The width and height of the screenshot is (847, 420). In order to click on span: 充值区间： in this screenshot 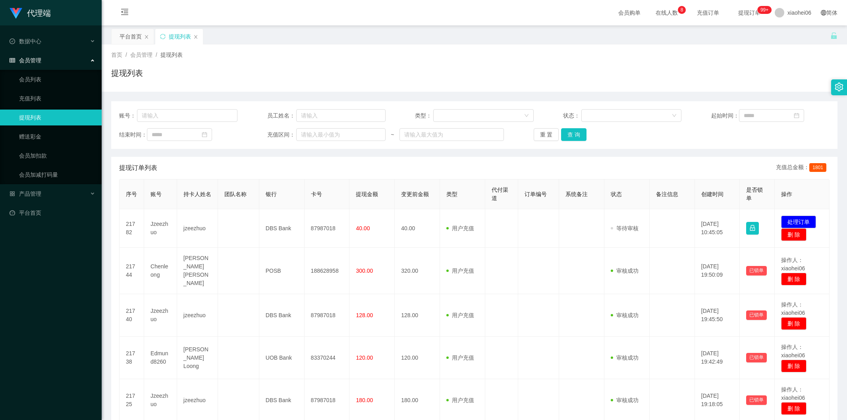, I will do `click(281, 135)`.